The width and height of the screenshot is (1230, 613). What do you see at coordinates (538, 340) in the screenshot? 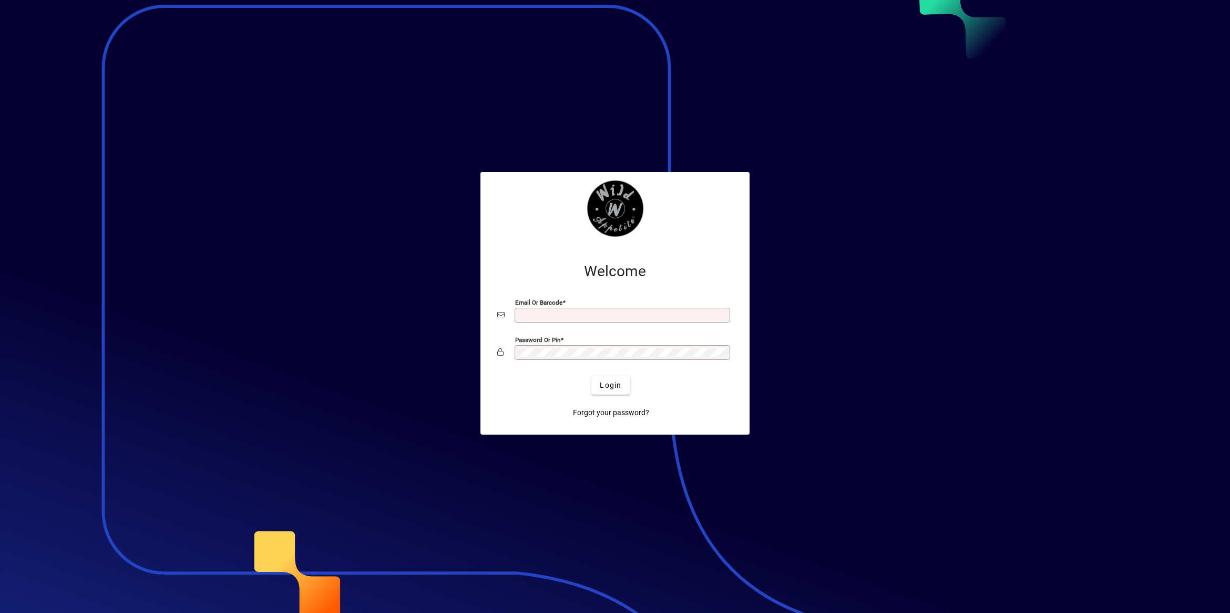
I see `mat-label: Password or Pin` at bounding box center [538, 340].